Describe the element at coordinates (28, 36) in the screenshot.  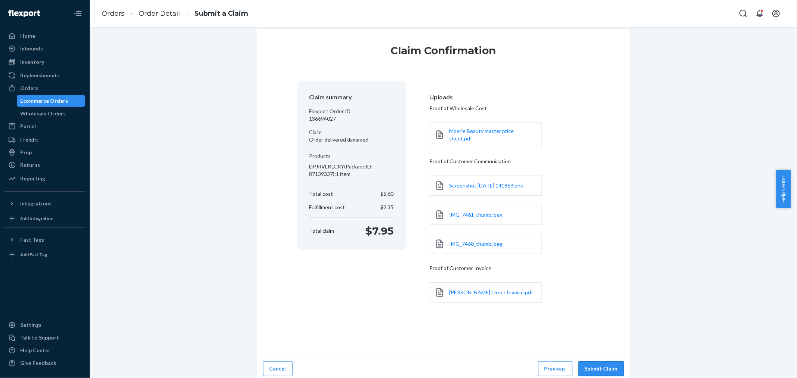
I see `div: Home` at that location.